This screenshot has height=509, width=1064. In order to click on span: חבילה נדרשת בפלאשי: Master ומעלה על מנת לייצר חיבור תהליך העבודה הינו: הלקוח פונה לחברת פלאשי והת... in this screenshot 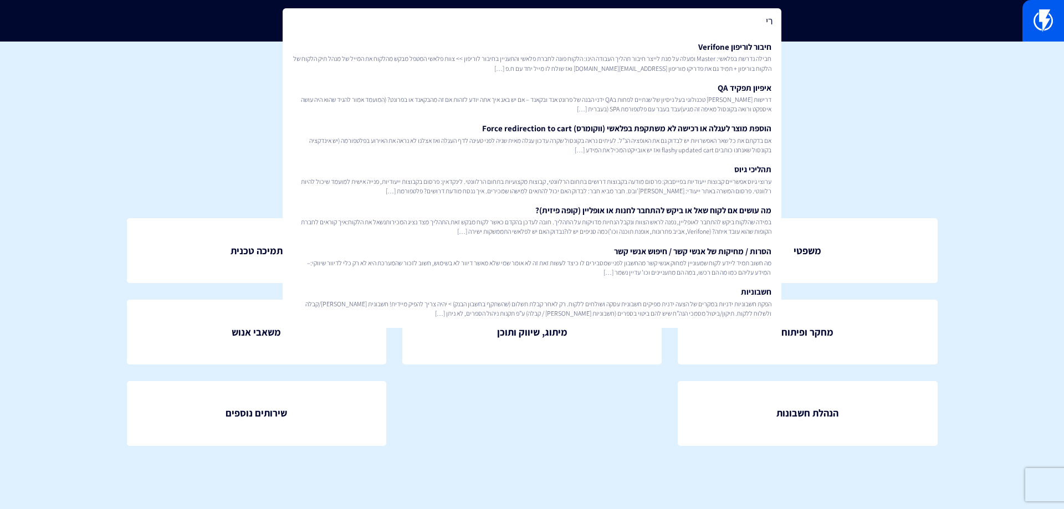, I will do `click(532, 63)`.